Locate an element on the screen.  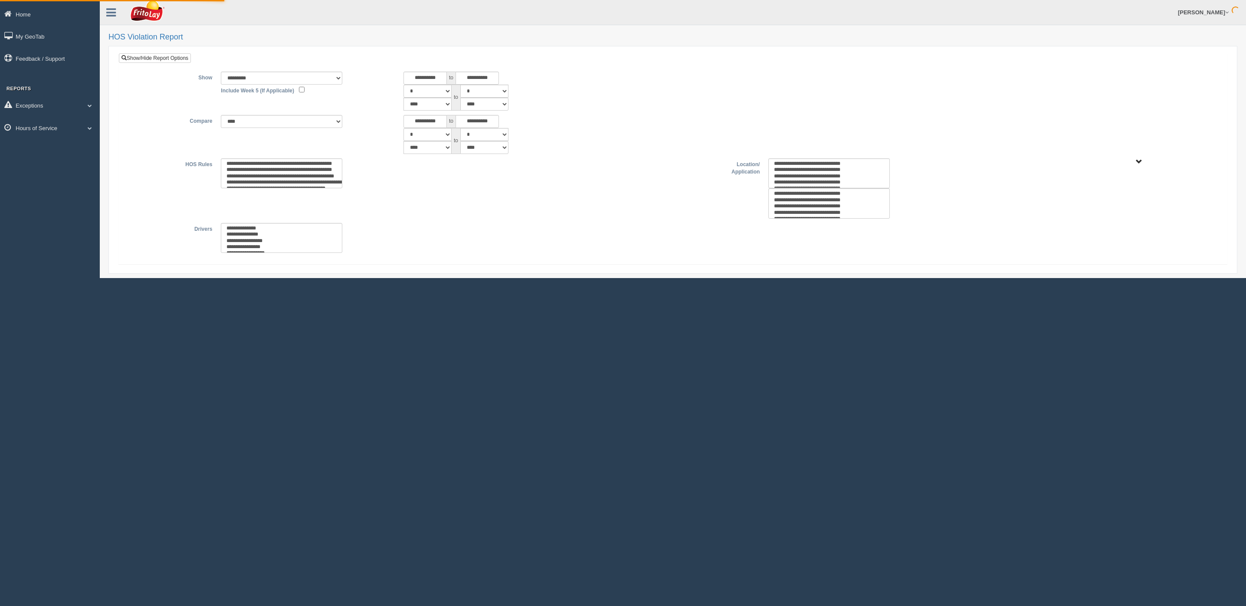
label: Show is located at coordinates (171, 77).